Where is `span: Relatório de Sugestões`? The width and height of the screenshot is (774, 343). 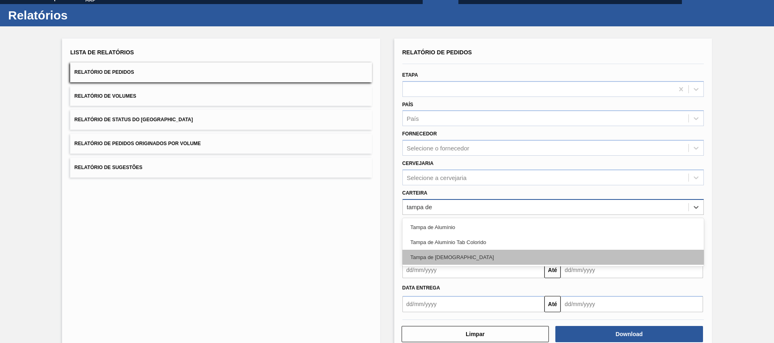 span: Relatório de Sugestões is located at coordinates (108, 168).